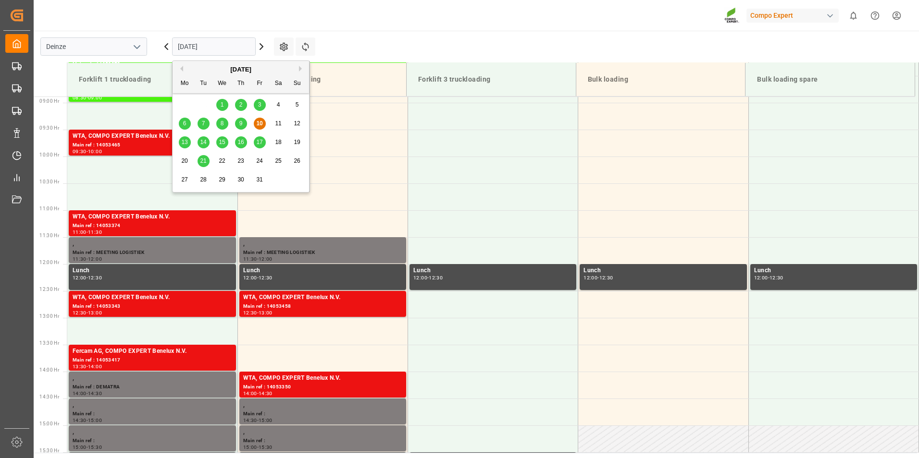 The height and width of the screenshot is (458, 919). I want to click on div: Choose Sunday, October 26th, 2025, so click(297, 161).